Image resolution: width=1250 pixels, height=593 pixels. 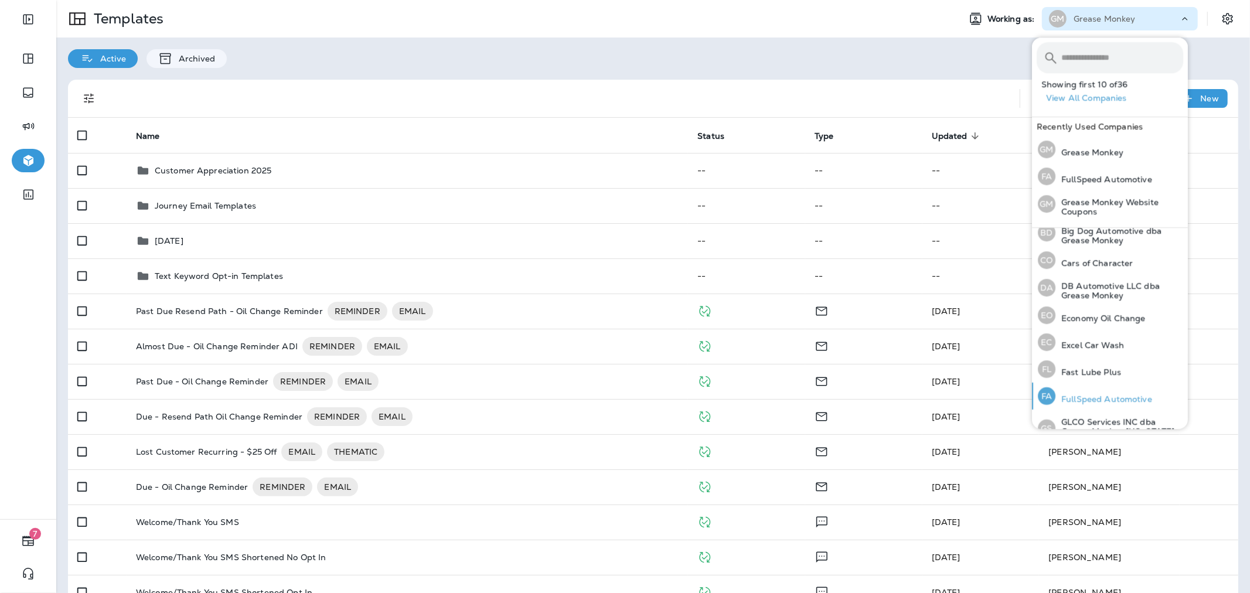 I want to click on p: Grease Monkey Website Coupons, so click(x=1119, y=207).